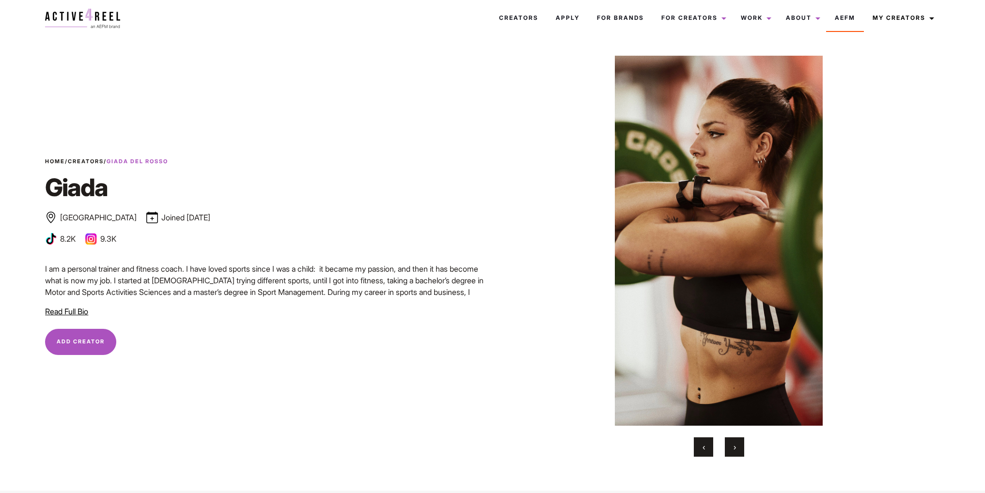 The width and height of the screenshot is (985, 493). I want to click on span: Add Creator, so click(80, 341).